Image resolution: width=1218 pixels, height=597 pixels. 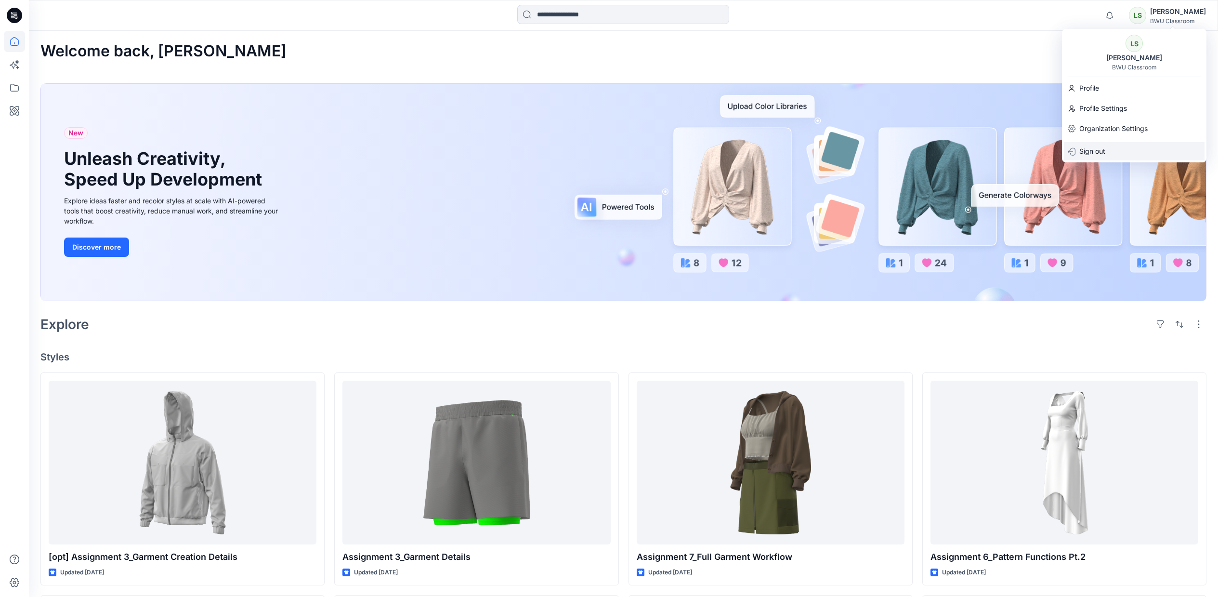 What do you see at coordinates (476, 462) in the screenshot?
I see `a: Assignment 3_Garment Details` at bounding box center [476, 462].